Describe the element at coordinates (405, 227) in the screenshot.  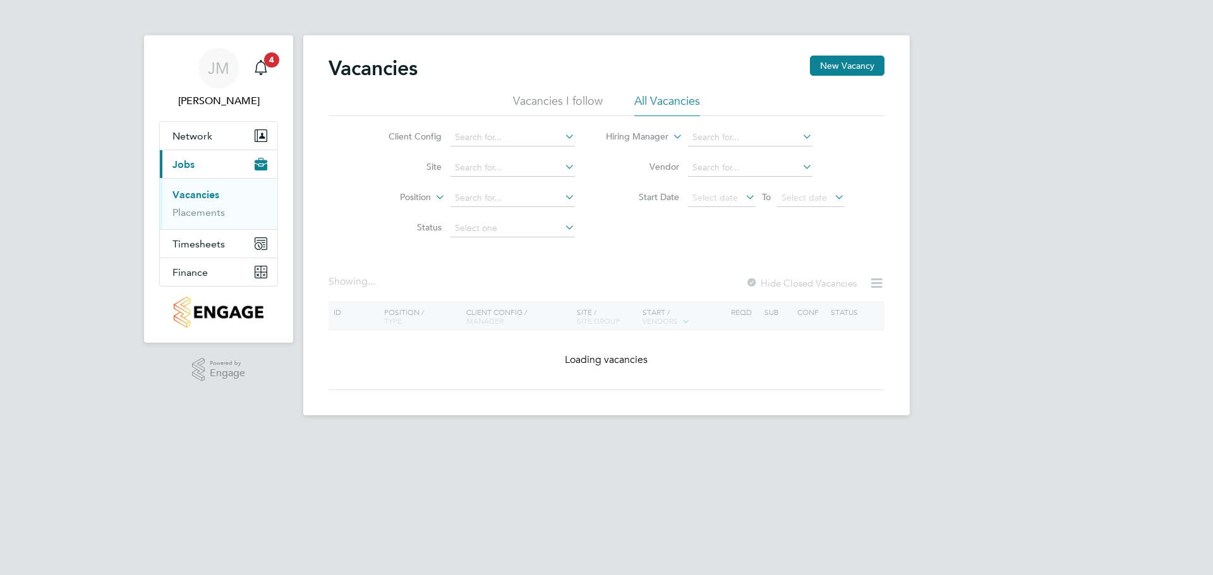
I see `label: Status` at that location.